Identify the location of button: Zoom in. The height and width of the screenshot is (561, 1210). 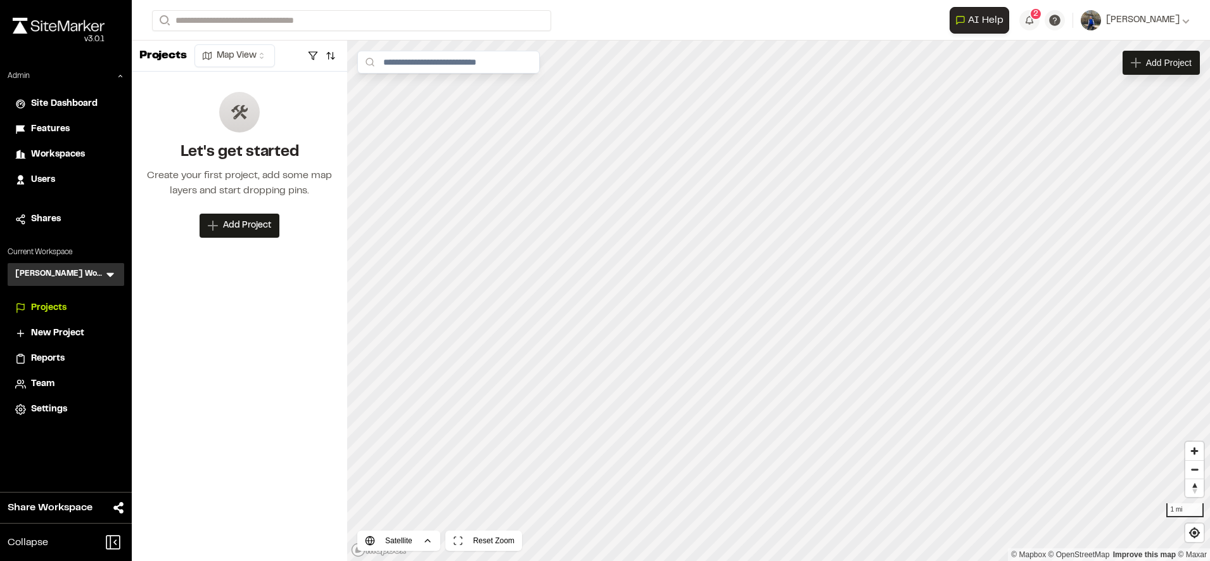
(1195, 451).